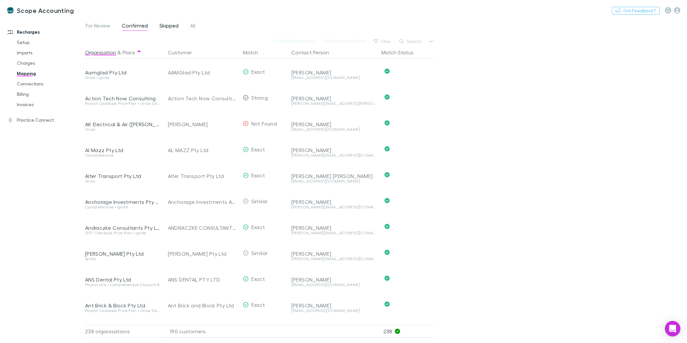 The width and height of the screenshot is (687, 343). What do you see at coordinates (124, 331) in the screenshot?
I see `div: 238 organisations` at bounding box center [124, 331].